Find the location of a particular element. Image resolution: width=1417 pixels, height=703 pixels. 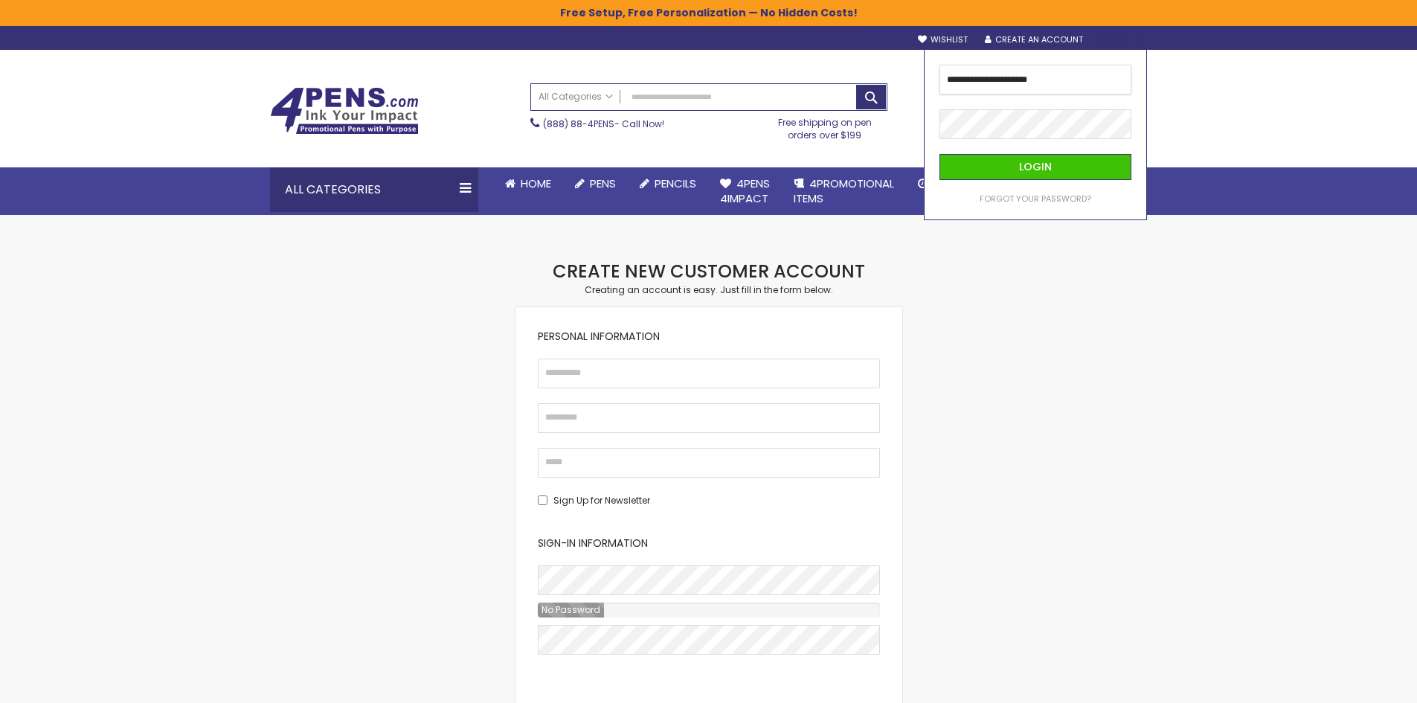

div: Free shipping on pen orders over $199 is located at coordinates (825, 126).